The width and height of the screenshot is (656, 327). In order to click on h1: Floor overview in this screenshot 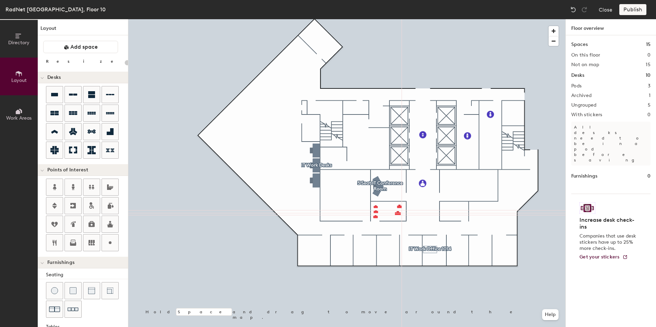, I will do `click(610, 27)`.